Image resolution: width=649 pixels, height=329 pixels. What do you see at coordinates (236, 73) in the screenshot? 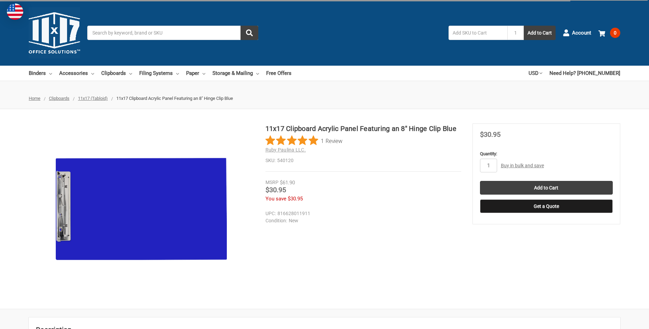
I see `a: Storage & Mailing` at bounding box center [236, 73].